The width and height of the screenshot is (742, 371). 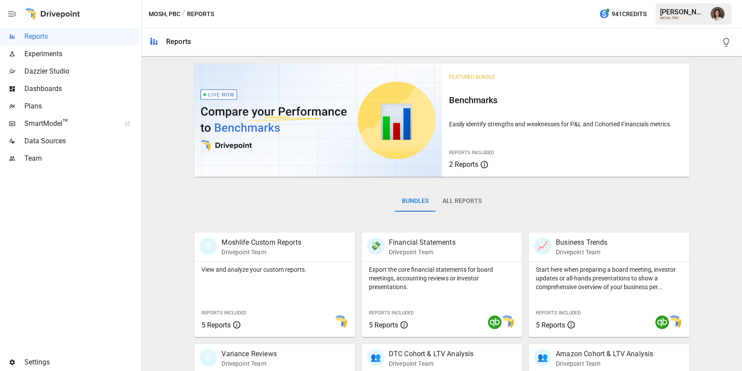 What do you see at coordinates (82, 141) in the screenshot?
I see `span: Data Sources` at bounding box center [82, 141].